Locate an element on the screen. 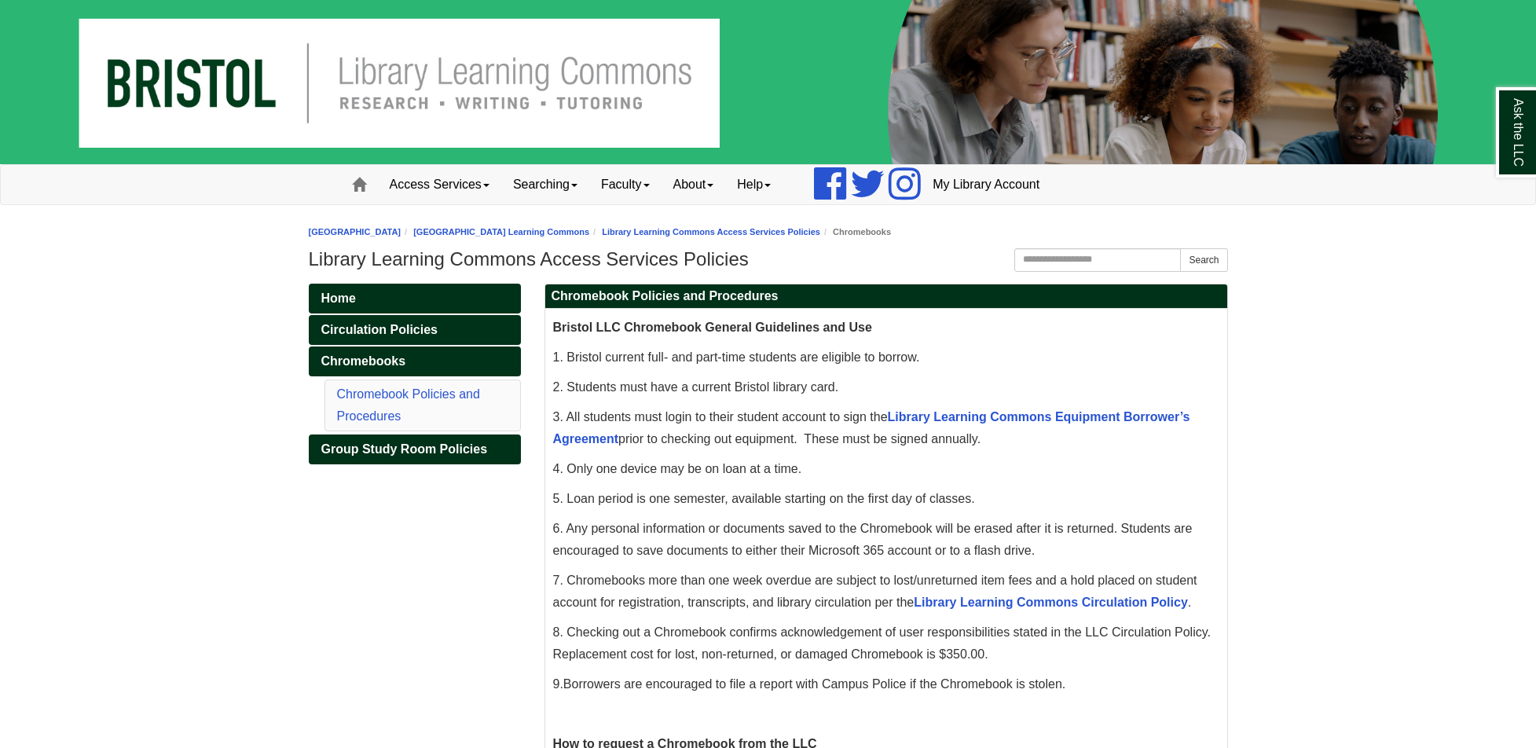  a: Faculty is located at coordinates (625, 185).